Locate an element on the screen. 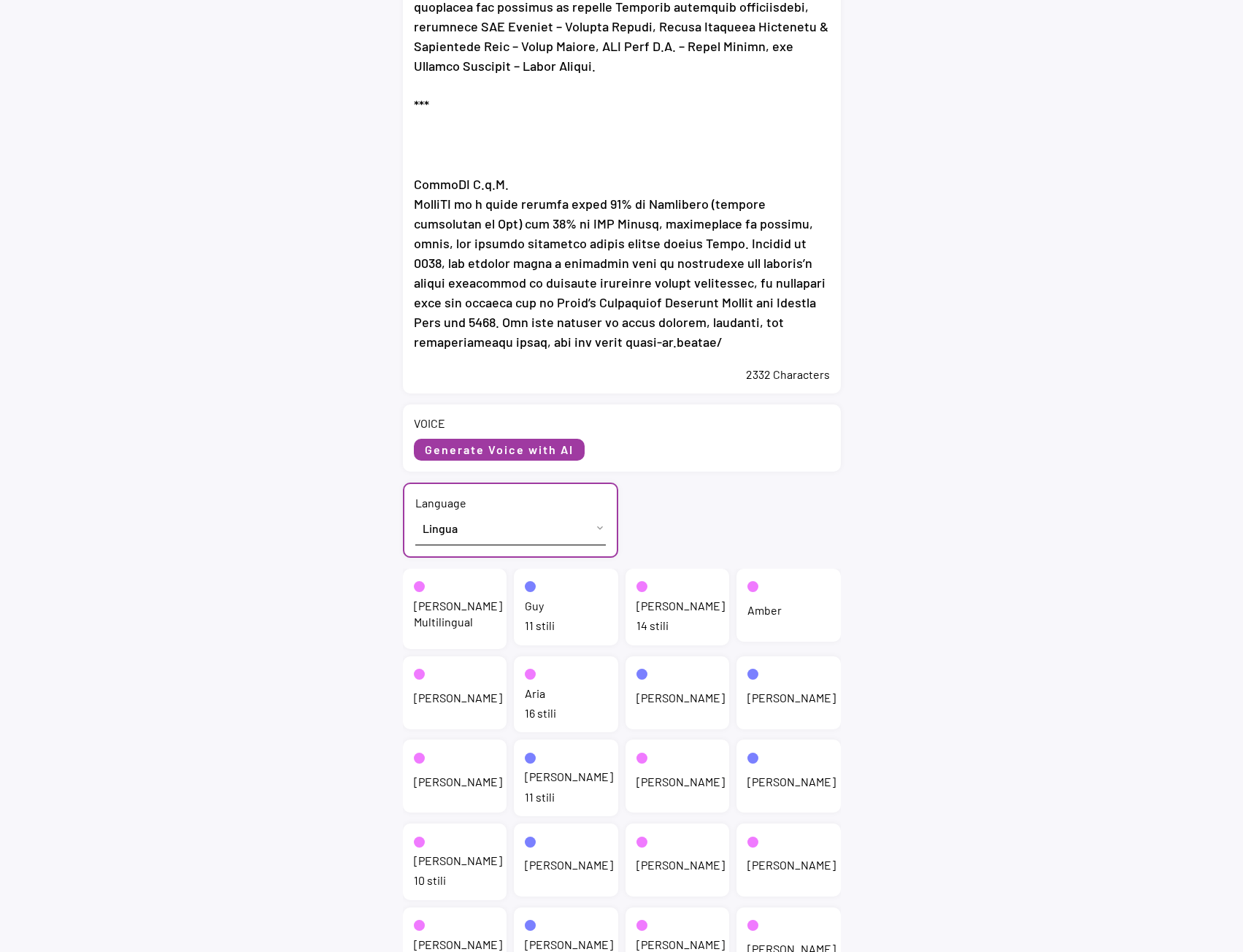 This screenshot has height=952, width=1243. div: VOICE is located at coordinates (429, 423).